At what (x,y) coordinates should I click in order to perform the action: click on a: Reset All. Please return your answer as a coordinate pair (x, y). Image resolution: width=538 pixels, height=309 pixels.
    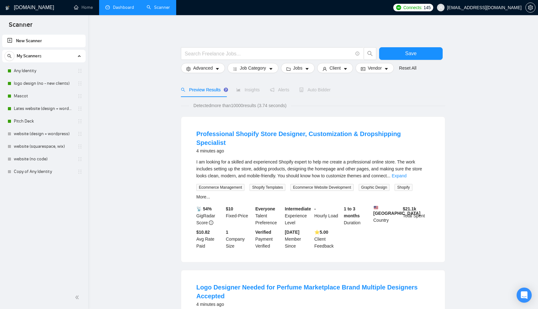
    Looking at the image, I should click on (407, 68).